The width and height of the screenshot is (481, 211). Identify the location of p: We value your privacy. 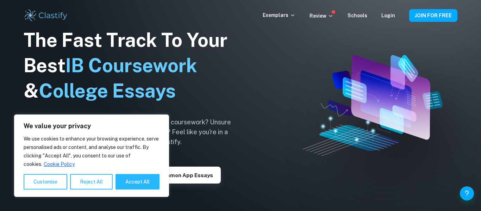
(91, 126).